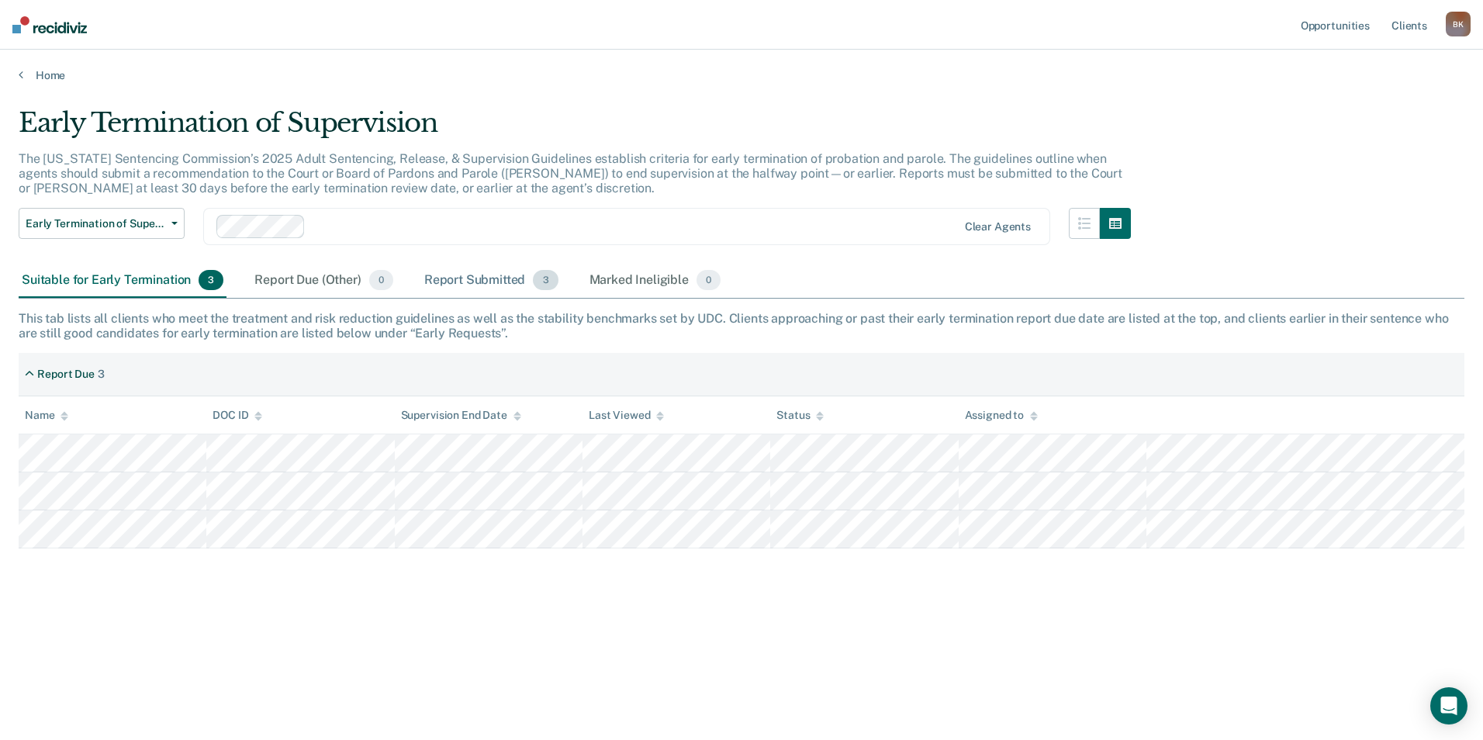  What do you see at coordinates (64, 374) in the screenshot?
I see `div: Report Due3` at bounding box center [64, 374].